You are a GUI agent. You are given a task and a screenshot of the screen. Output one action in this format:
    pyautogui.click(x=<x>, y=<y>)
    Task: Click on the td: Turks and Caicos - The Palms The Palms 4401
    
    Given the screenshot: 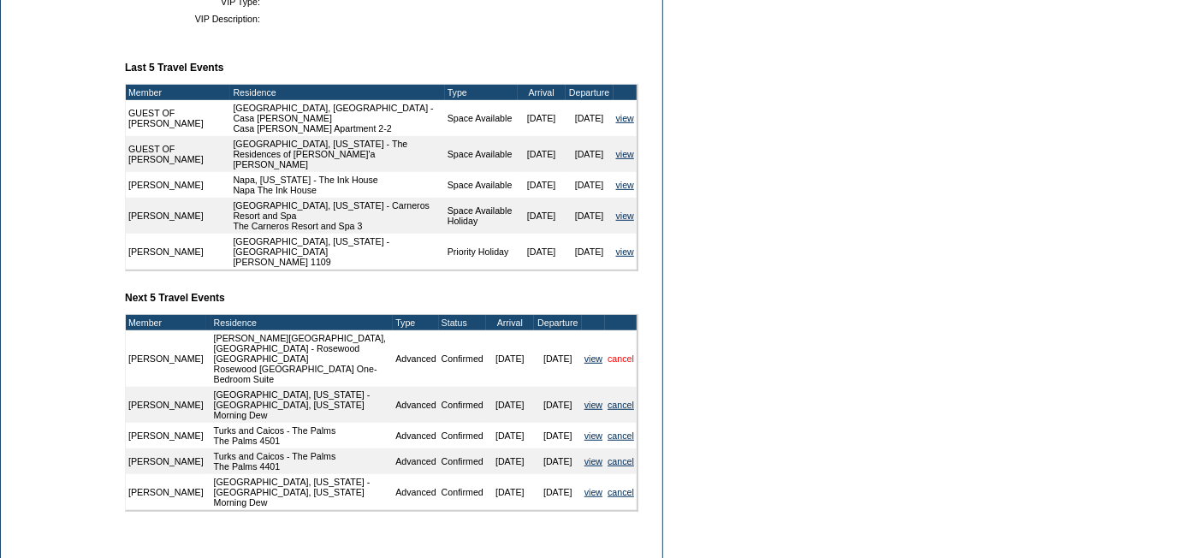 What is the action you would take?
    pyautogui.click(x=302, y=461)
    